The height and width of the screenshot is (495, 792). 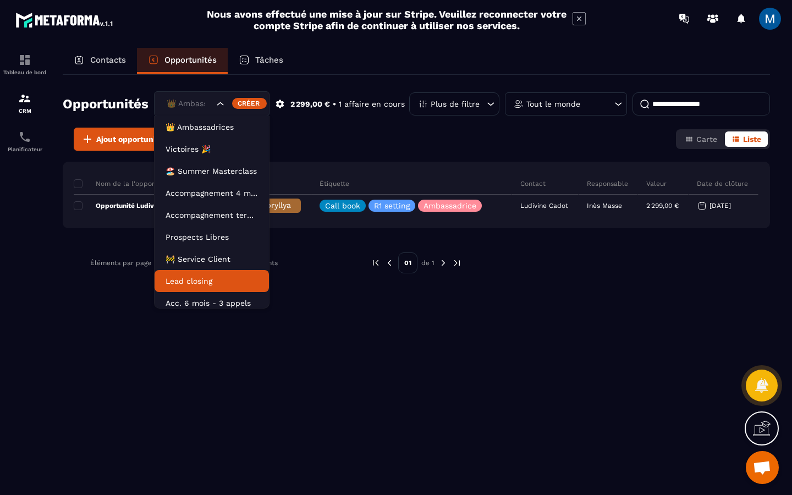 I want to click on p: Call book, so click(x=343, y=206).